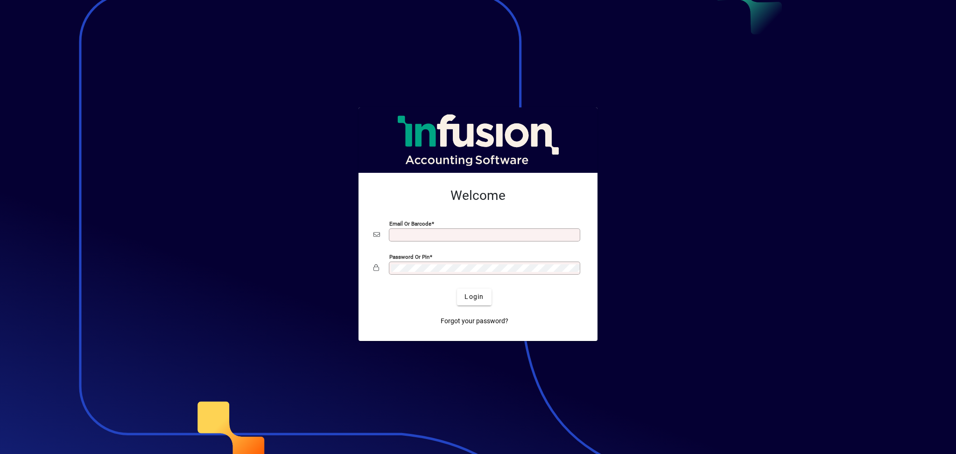 The height and width of the screenshot is (454, 956). I want to click on mat-label: Email or Barcode, so click(410, 223).